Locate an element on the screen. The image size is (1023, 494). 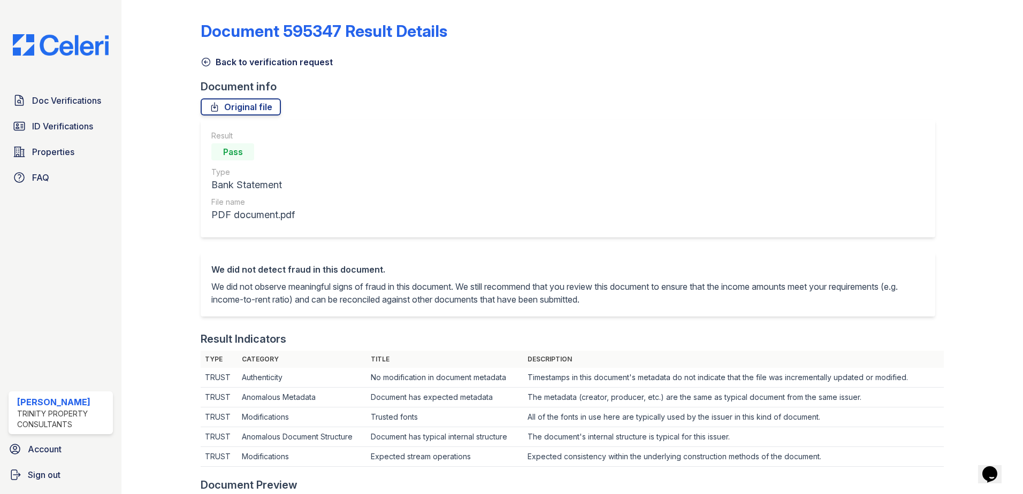
a: Sign out is located at coordinates (60, 475).